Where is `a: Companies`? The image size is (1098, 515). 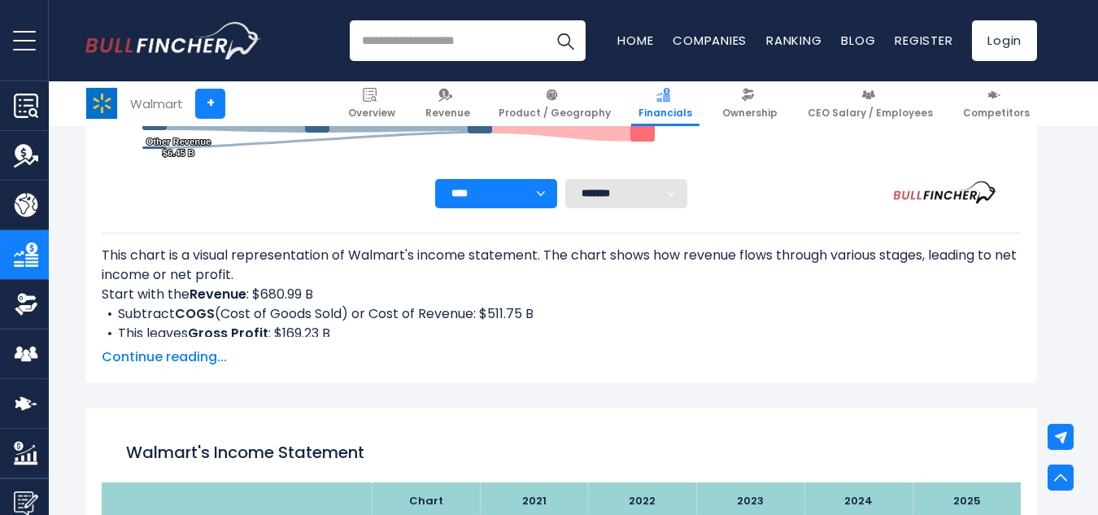
a: Companies is located at coordinates (709, 40).